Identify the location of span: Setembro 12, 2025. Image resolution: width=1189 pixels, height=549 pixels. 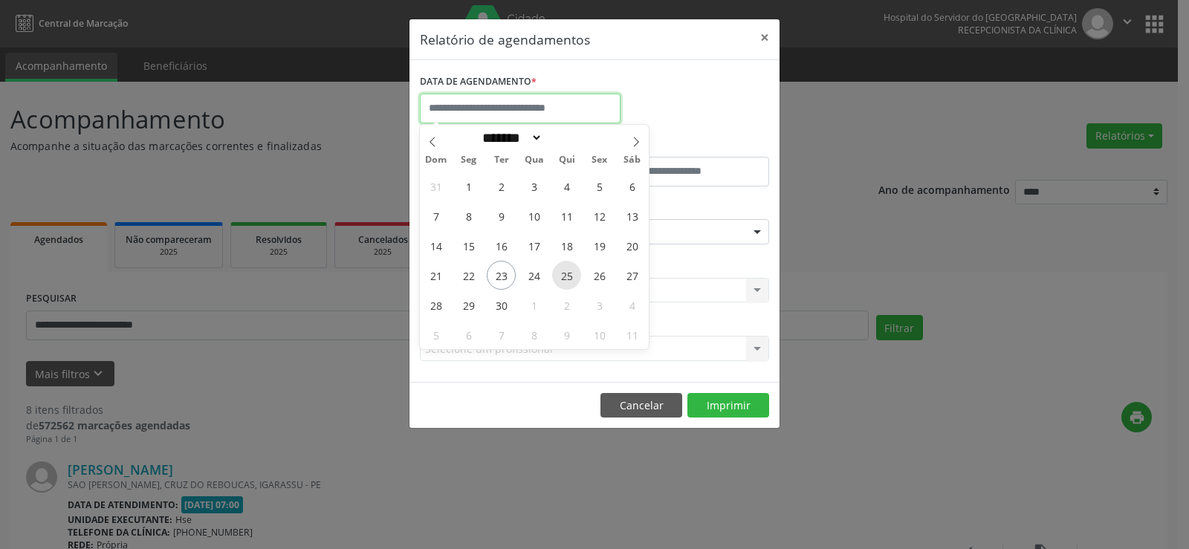
(599, 216).